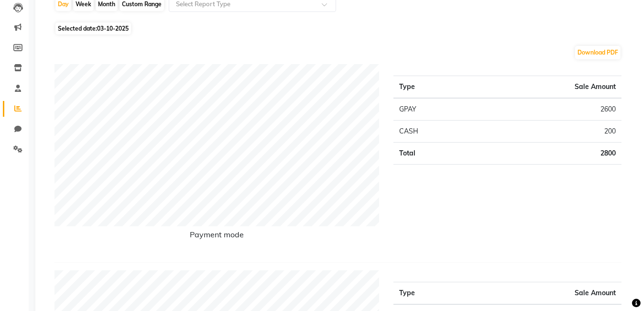 The width and height of the screenshot is (642, 311). I want to click on td: CASH, so click(435, 131).